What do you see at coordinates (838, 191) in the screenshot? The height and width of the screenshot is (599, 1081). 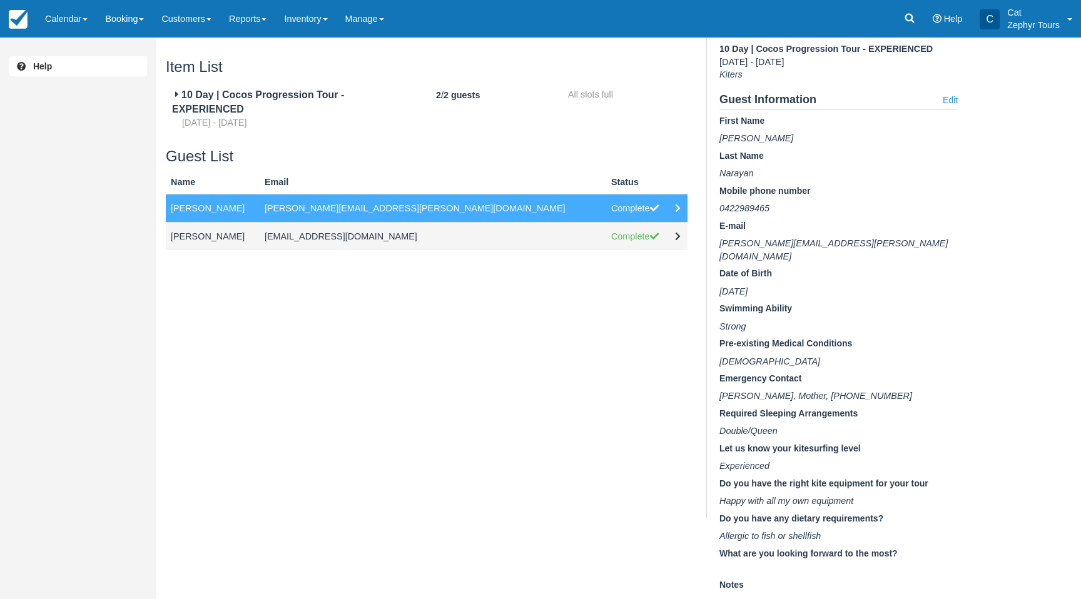 I see `h5: Mobile phone number` at bounding box center [838, 191].